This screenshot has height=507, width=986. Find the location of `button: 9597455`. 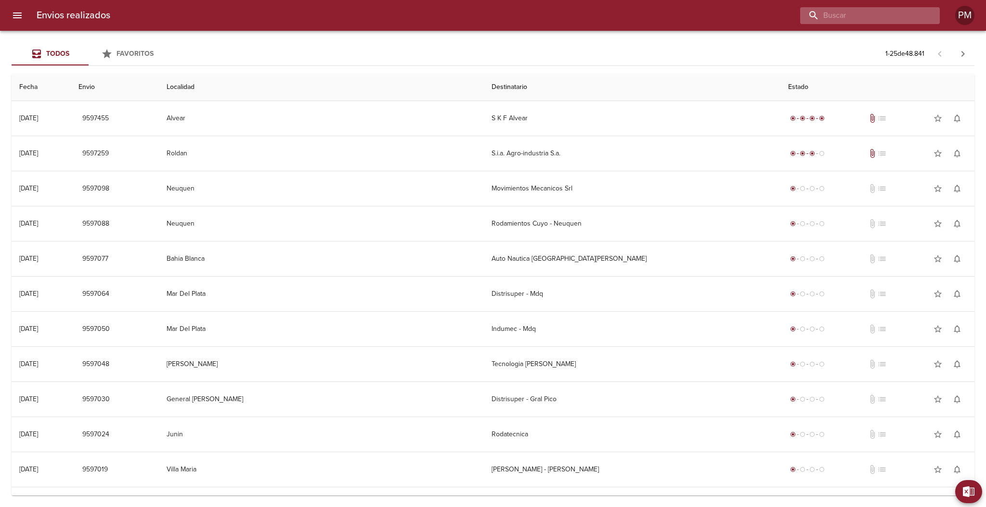

button: 9597455 is located at coordinates (95, 118).